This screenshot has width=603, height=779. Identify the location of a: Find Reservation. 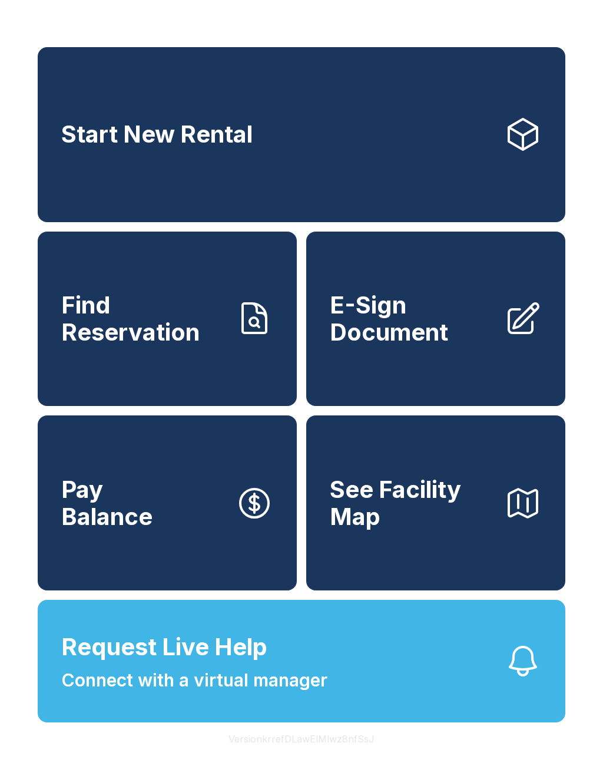
(167, 319).